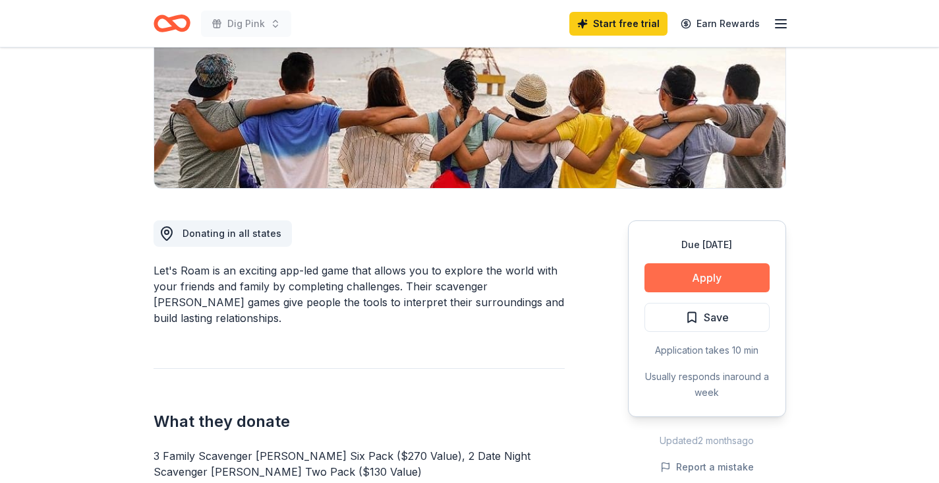  I want to click on a: Home, so click(172, 23).